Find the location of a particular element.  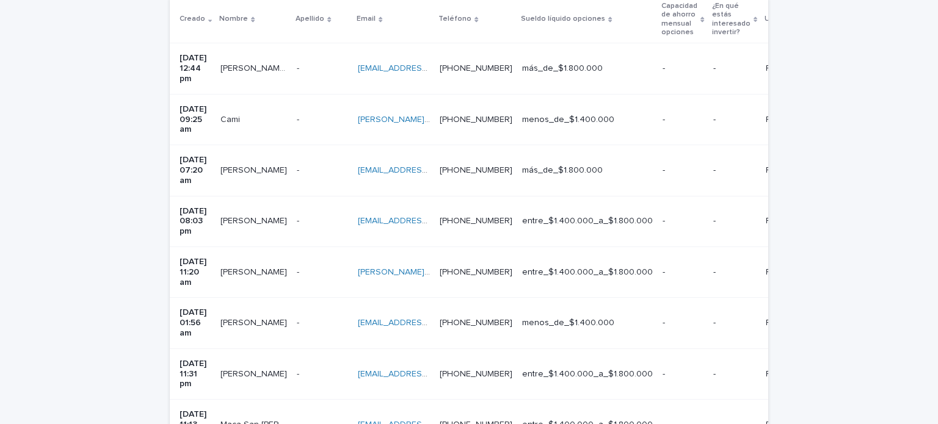

p: Nombre is located at coordinates (233, 19).